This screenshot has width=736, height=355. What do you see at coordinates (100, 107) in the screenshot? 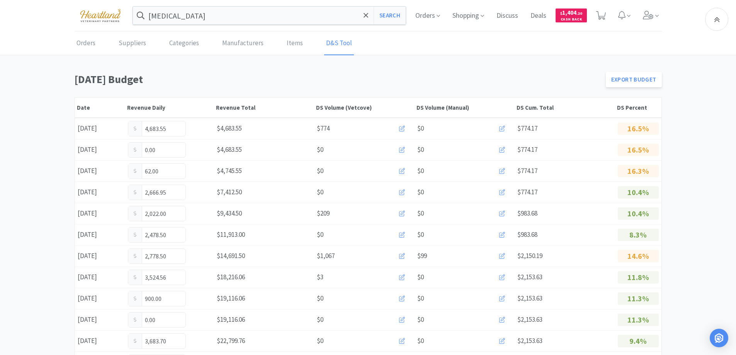
I see `div: Date` at bounding box center [100, 107].